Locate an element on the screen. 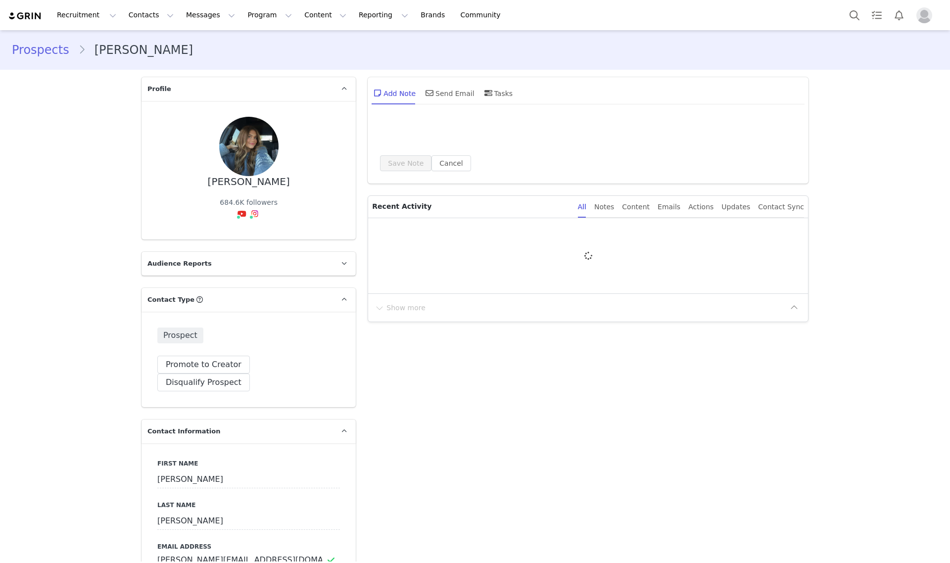 The height and width of the screenshot is (563, 950). div: Tasks is located at coordinates (498, 93).